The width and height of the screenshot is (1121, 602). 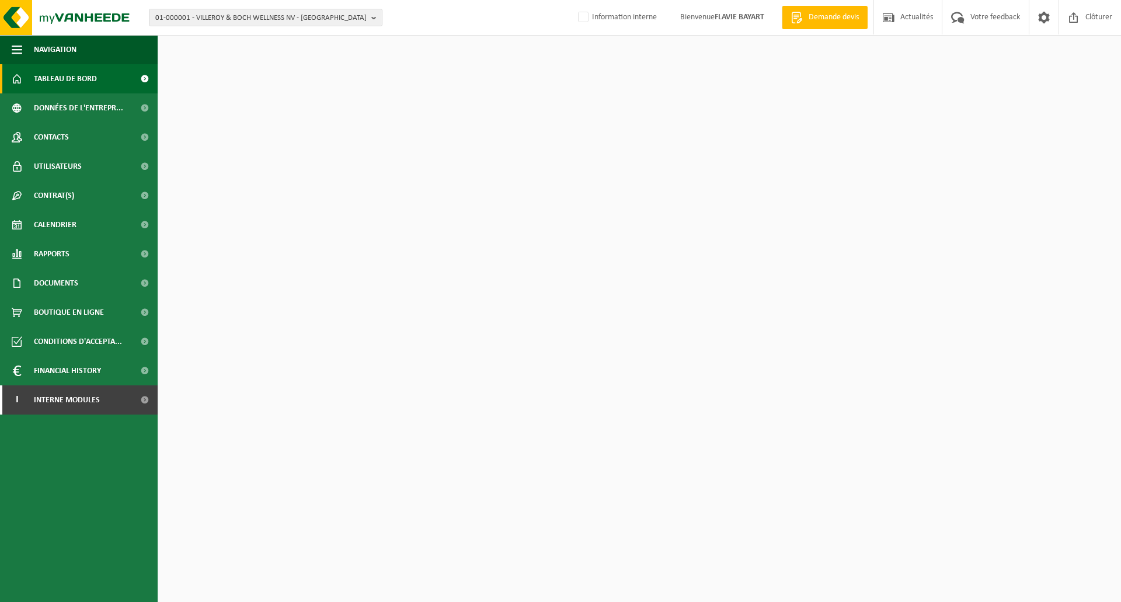 I want to click on span: I, so click(x=17, y=400).